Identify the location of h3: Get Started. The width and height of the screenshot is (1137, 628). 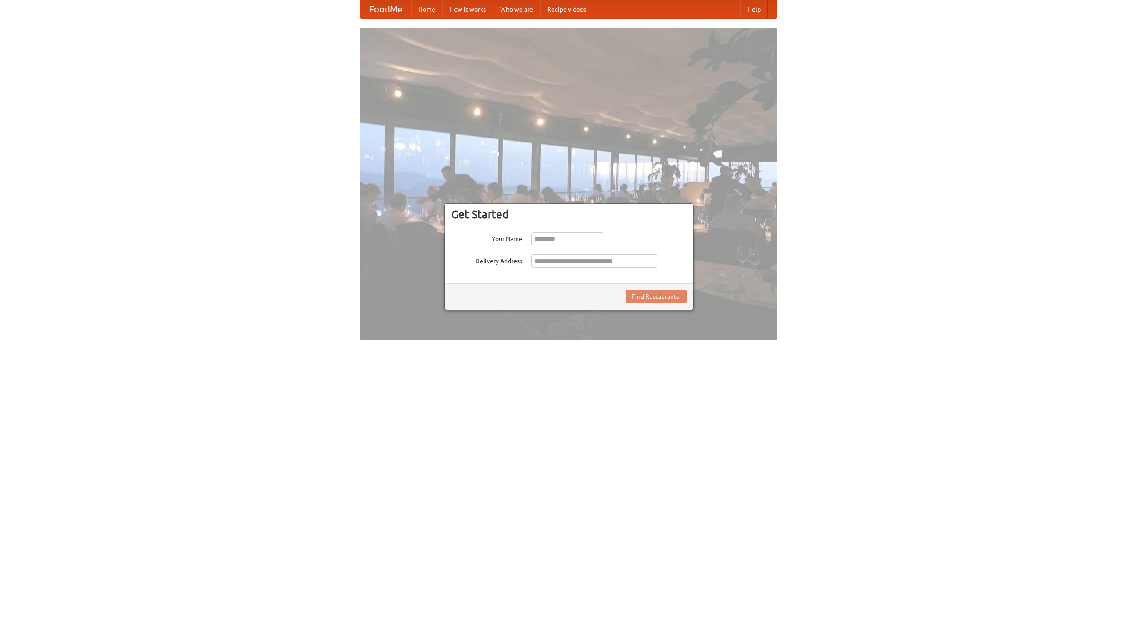
(569, 214).